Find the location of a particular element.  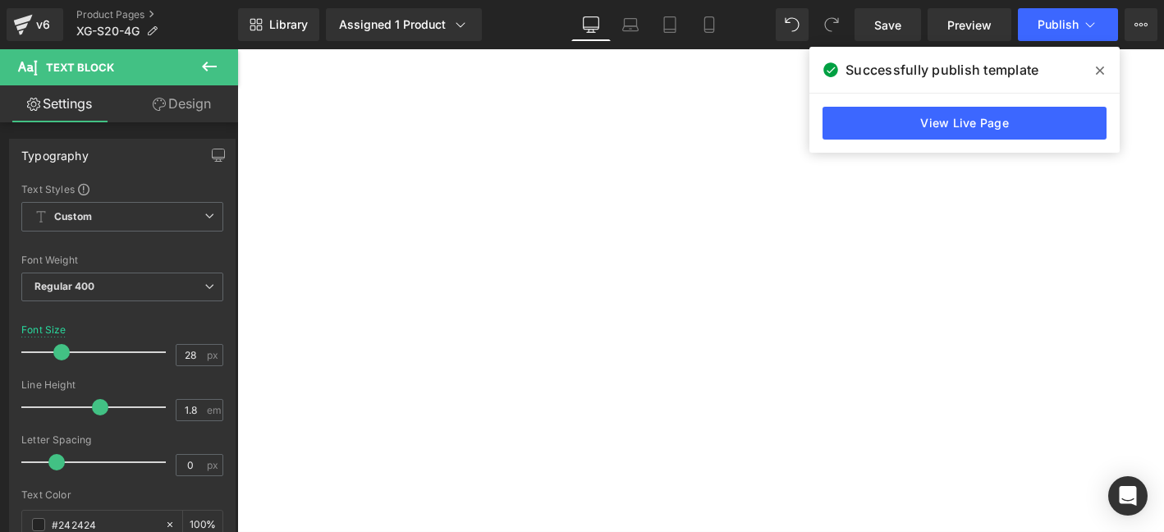

a: Mobile is located at coordinates (709, 25).